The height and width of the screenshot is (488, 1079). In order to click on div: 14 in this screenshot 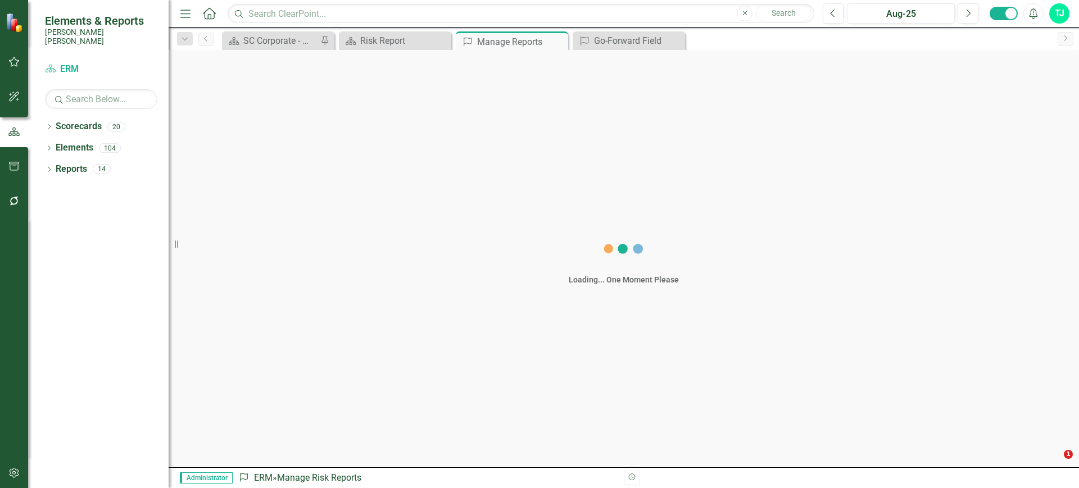, I will do `click(102, 169)`.